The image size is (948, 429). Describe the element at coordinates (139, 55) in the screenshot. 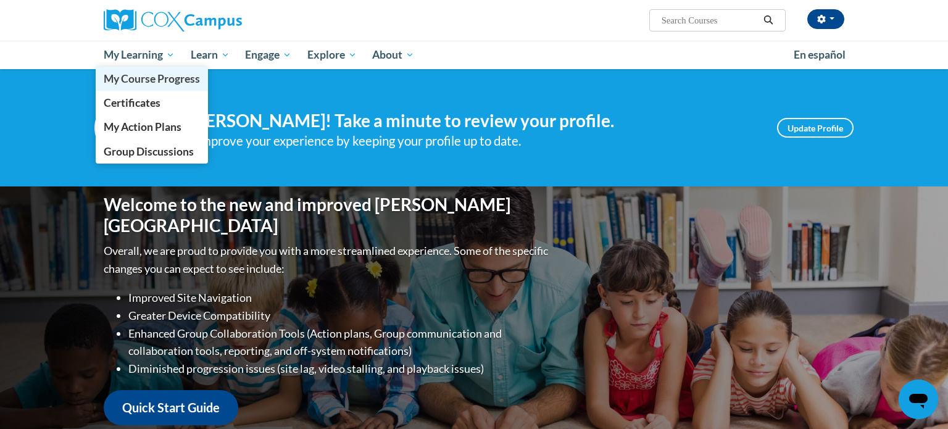

I see `span: My Learning` at that location.